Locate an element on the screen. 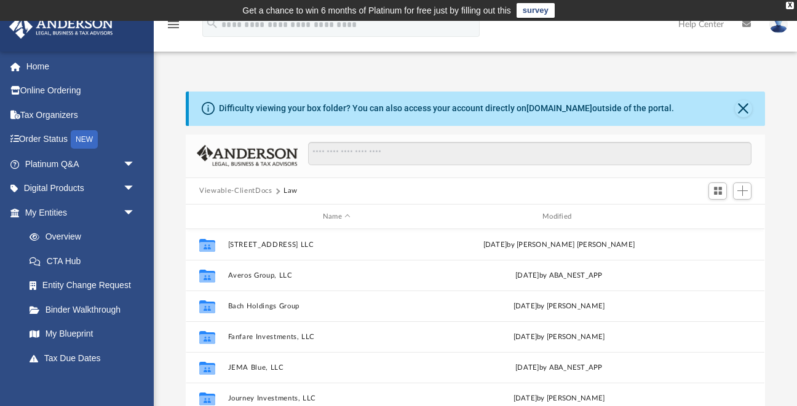 The image size is (797, 406). a: Tax Organizers is located at coordinates (81, 115).